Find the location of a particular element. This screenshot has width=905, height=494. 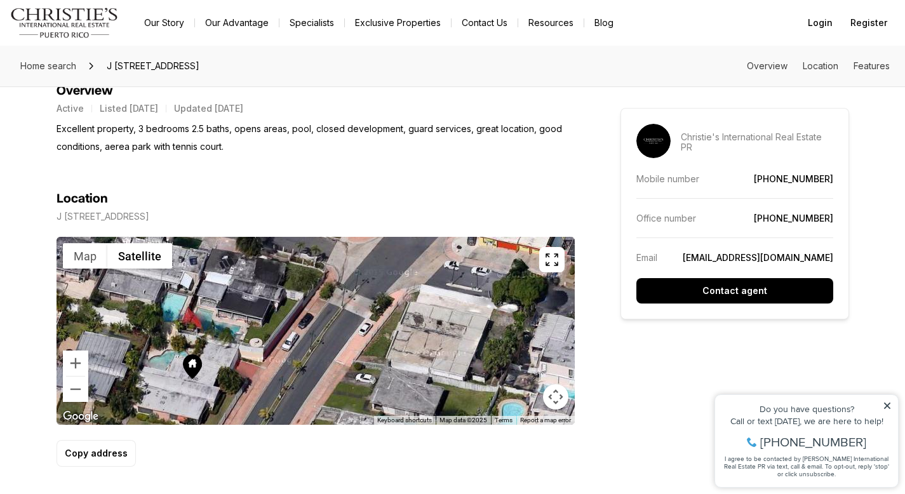

a: Skip to: Overview is located at coordinates (767, 65).